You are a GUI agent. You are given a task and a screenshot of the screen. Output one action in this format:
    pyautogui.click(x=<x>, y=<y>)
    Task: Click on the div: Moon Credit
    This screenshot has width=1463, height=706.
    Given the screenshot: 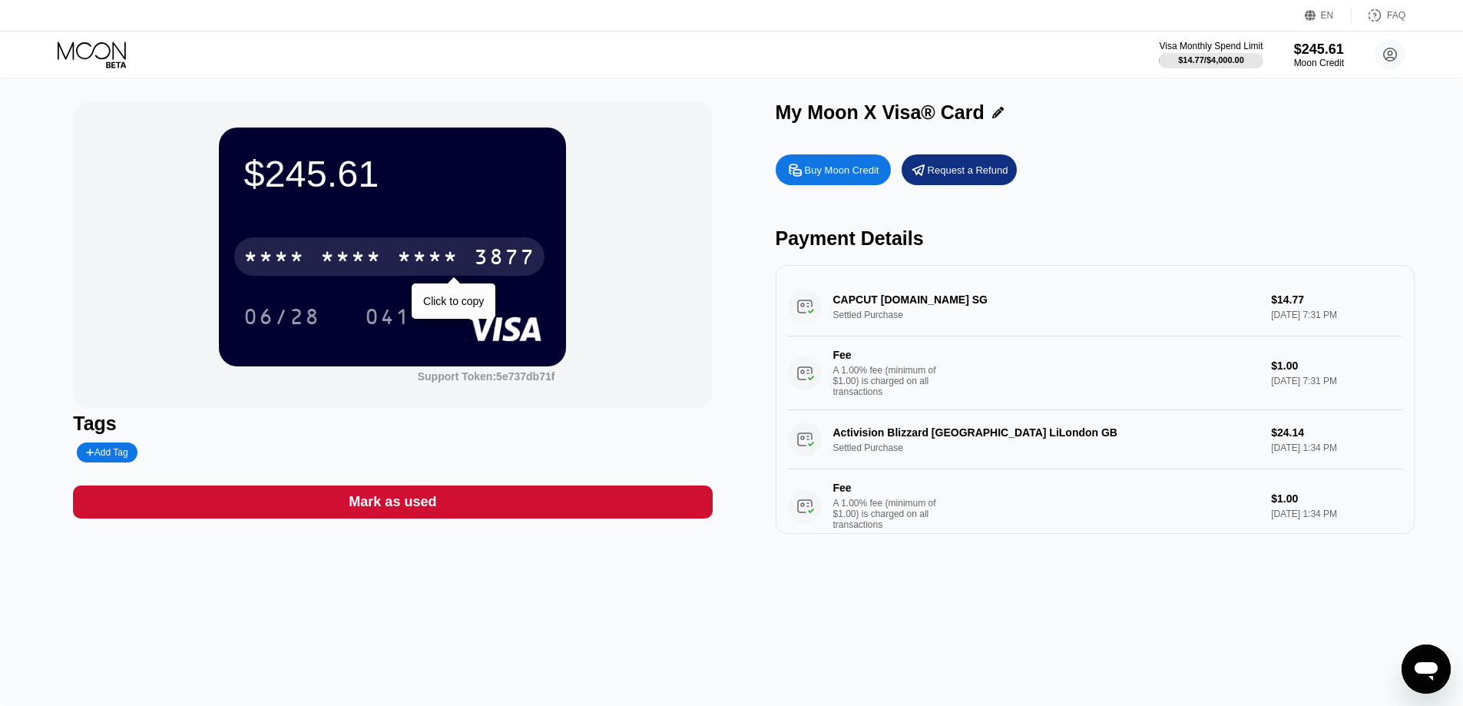 What is the action you would take?
    pyautogui.click(x=1318, y=63)
    